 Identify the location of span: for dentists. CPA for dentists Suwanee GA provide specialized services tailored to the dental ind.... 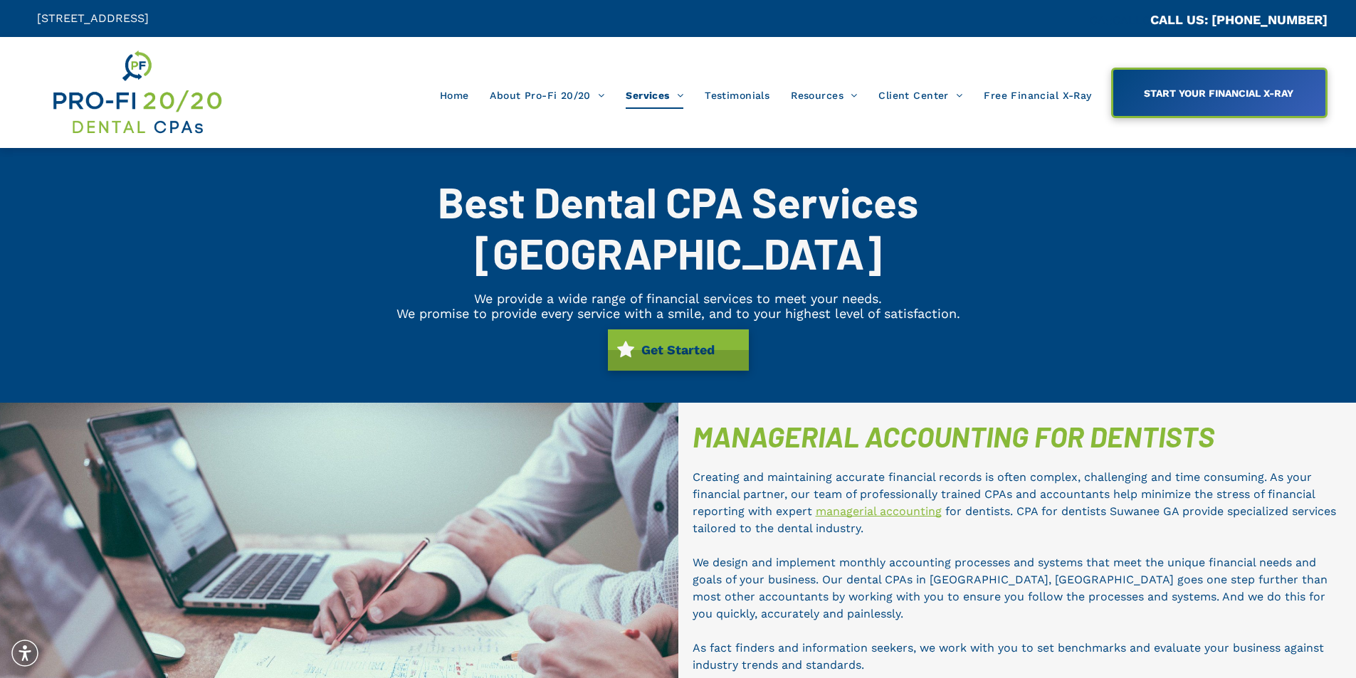
(1014, 519).